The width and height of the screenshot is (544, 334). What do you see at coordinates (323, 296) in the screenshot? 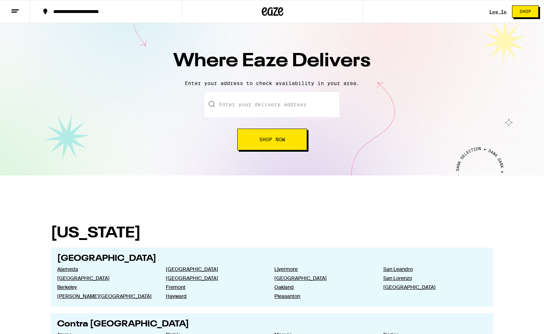
I see `a: Pleasanton` at bounding box center [323, 296].